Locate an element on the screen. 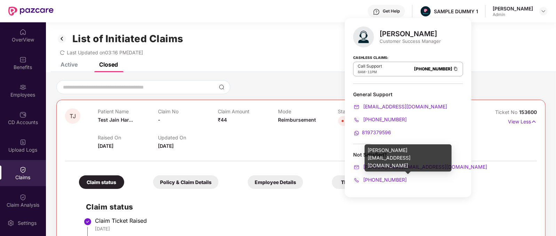  span: redo is located at coordinates (62, 52).